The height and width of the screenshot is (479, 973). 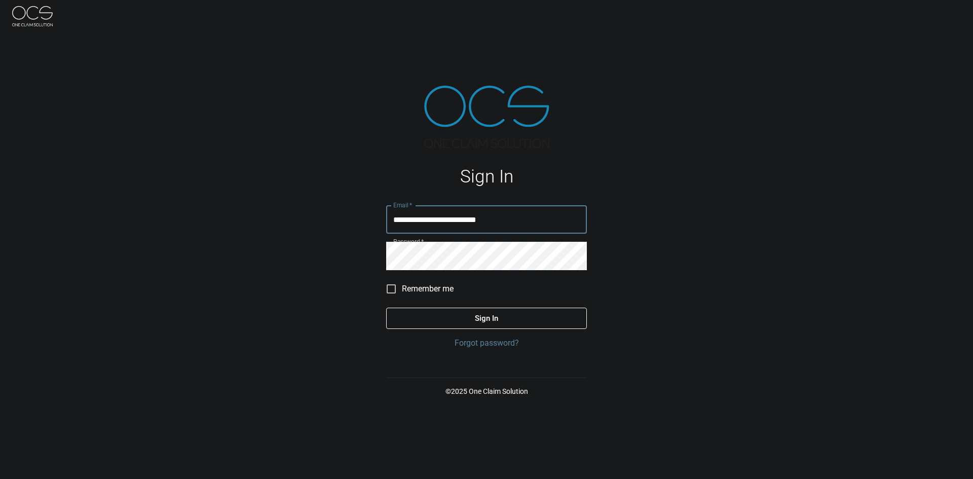 I want to click on button: Sign In, so click(x=486, y=318).